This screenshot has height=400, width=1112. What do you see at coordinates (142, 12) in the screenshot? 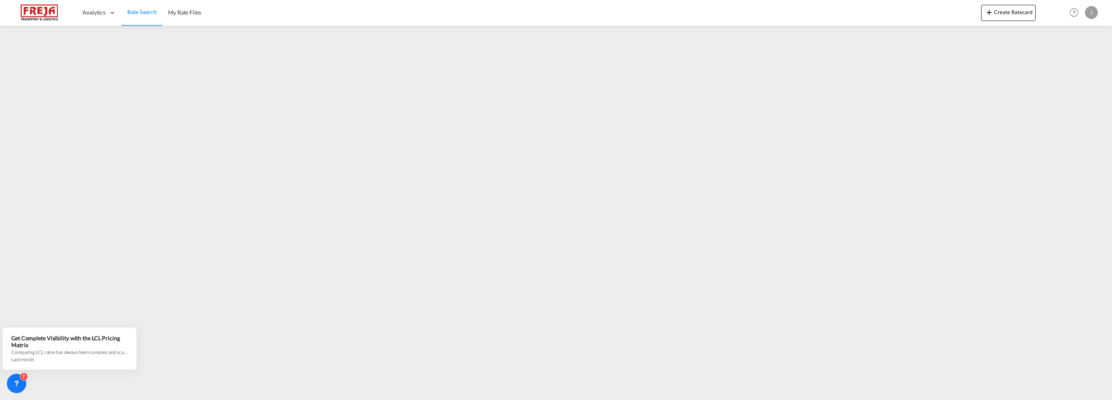
I see `span: Rate Search` at bounding box center [142, 12].